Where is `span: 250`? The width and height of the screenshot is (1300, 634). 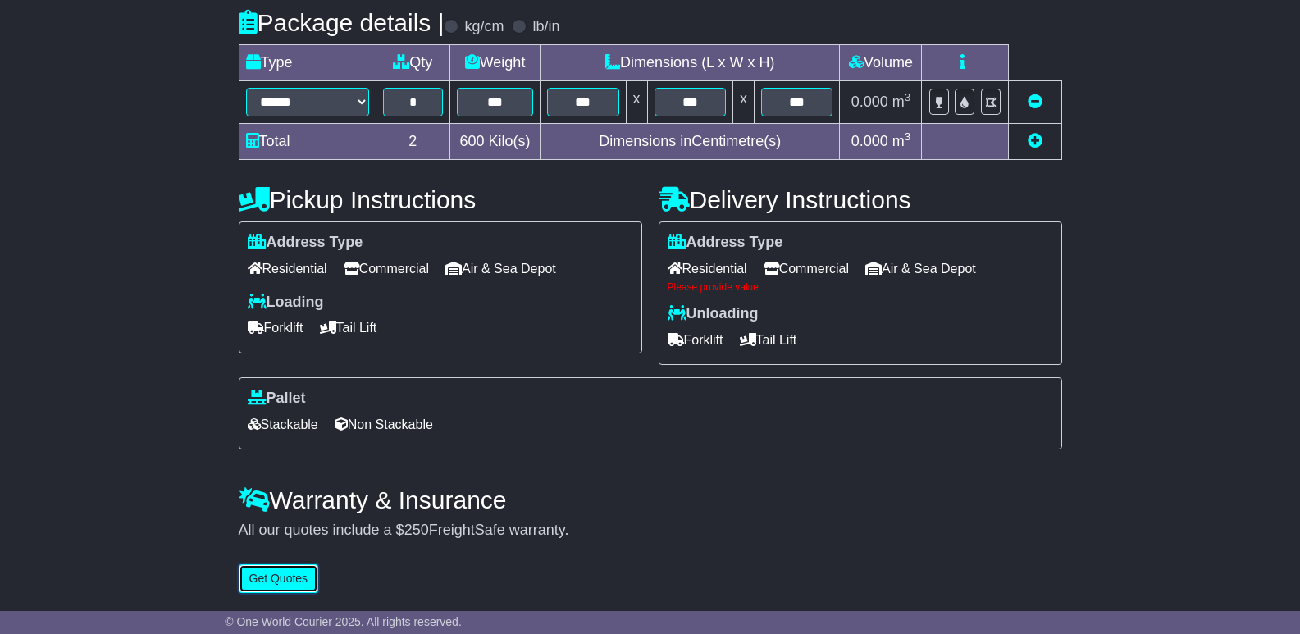
span: 250 is located at coordinates (417, 530).